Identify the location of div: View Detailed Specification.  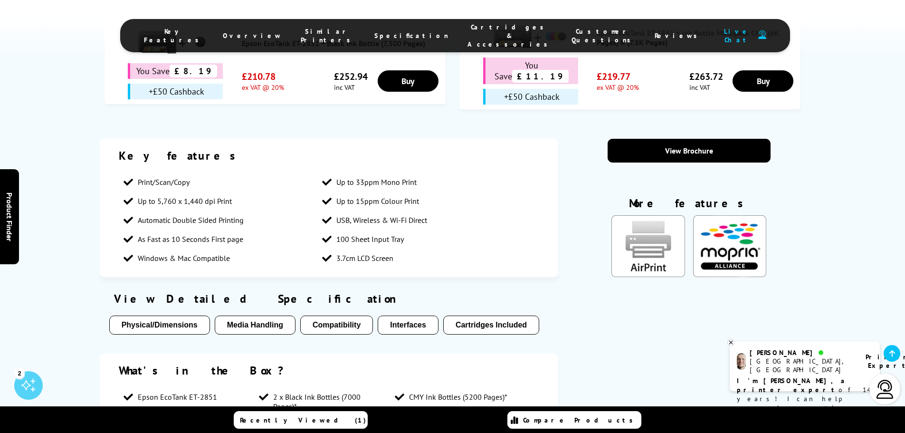
(329, 298).